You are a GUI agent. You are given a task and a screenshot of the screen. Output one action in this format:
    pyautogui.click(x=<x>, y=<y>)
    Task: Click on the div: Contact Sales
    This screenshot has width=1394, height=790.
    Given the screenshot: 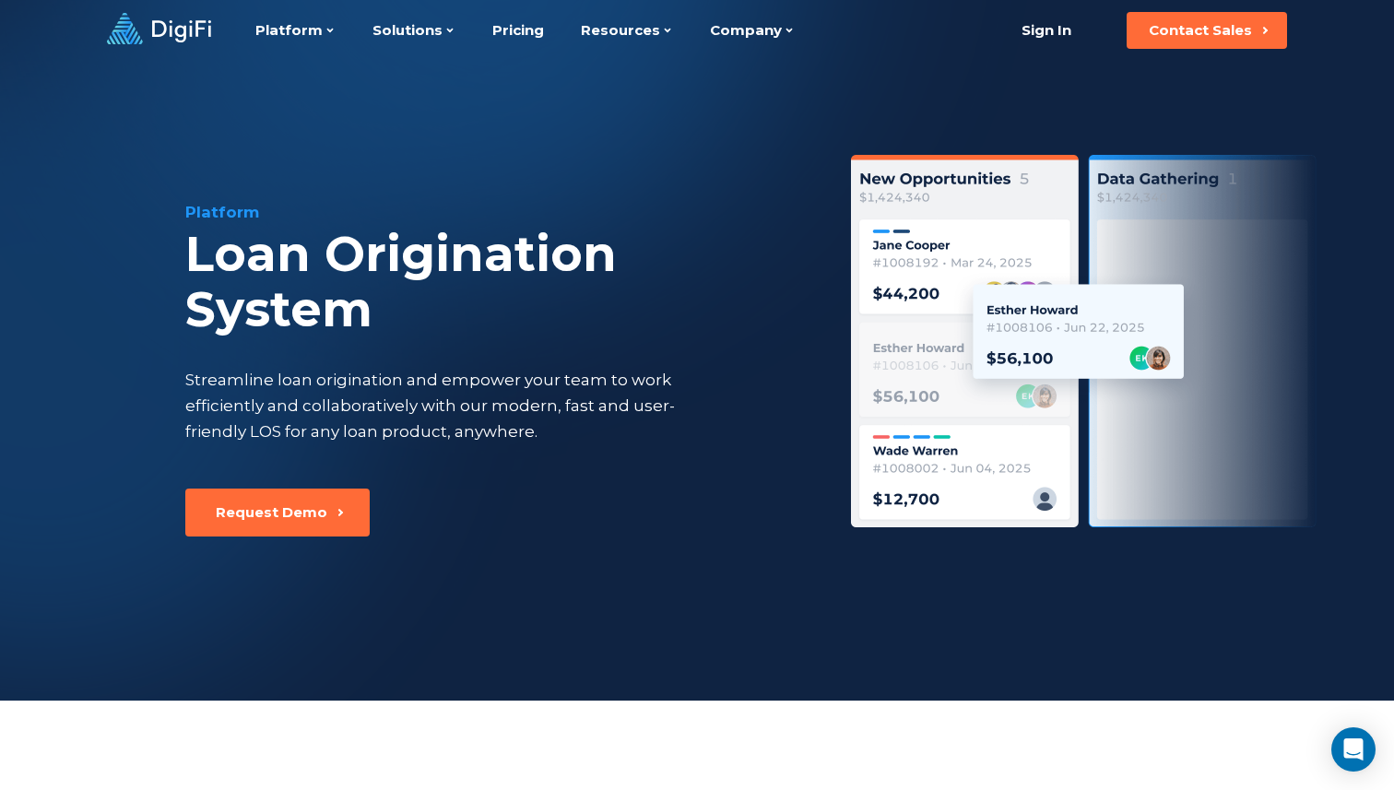 What is the action you would take?
    pyautogui.click(x=1201, y=30)
    